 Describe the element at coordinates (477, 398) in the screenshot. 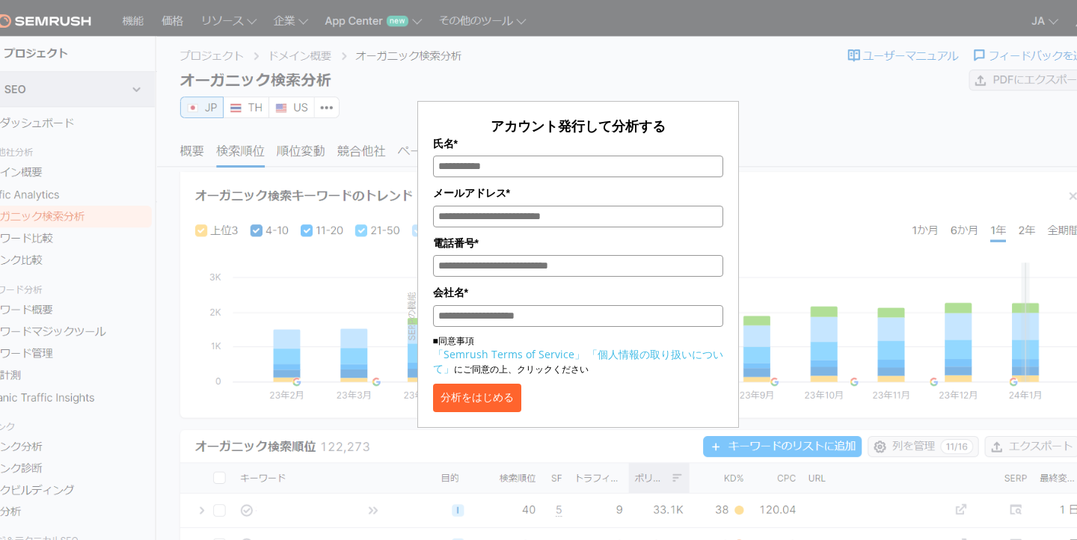

I see `button: 分析をはじめる` at that location.